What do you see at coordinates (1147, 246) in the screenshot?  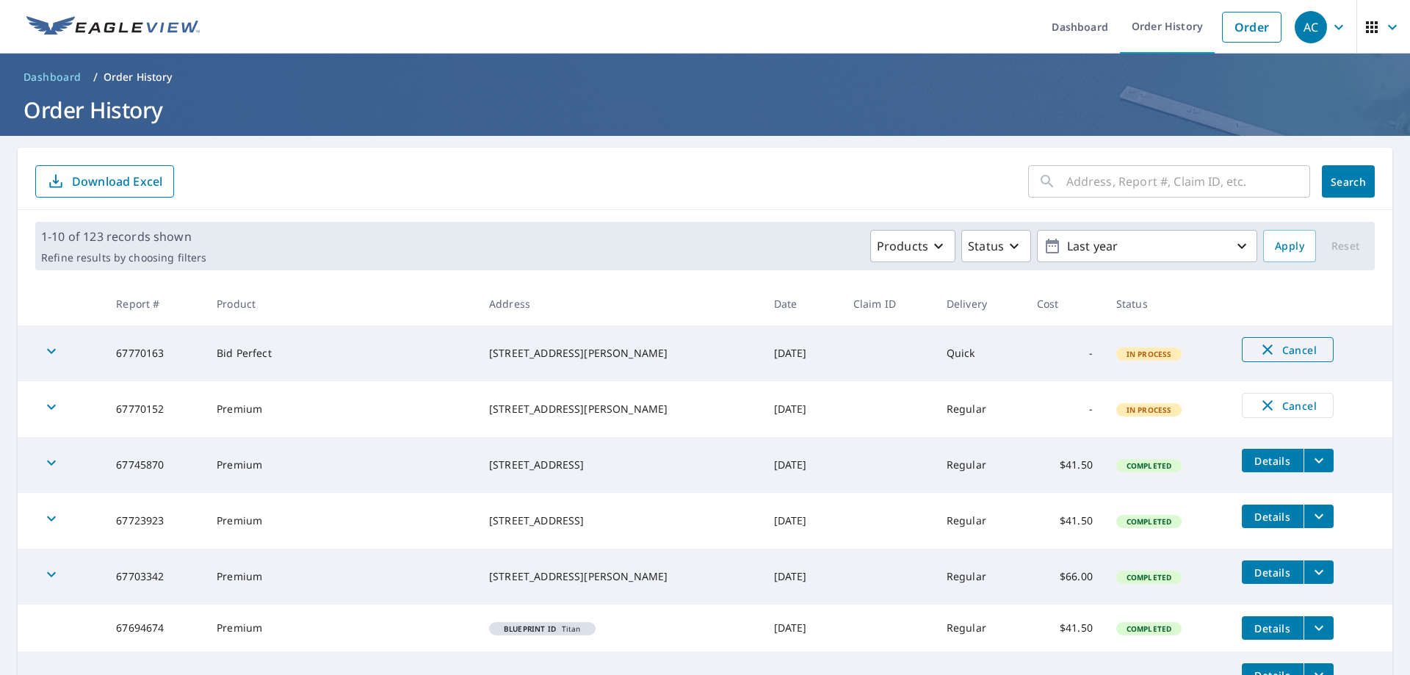 I see `p: Last year` at bounding box center [1147, 246].